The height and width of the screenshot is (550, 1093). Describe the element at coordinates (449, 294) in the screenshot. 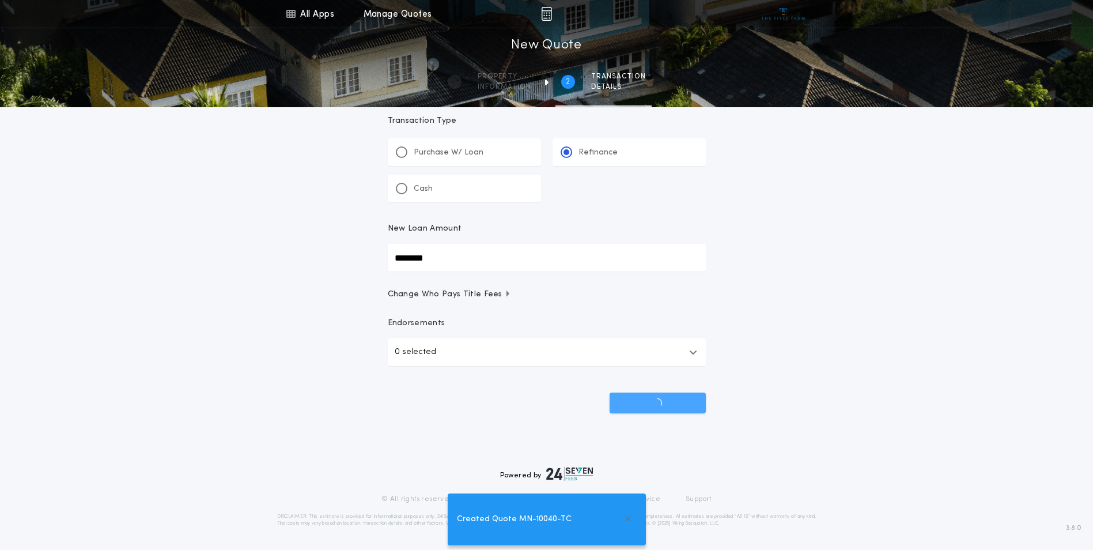

I see `span: Change Who Pays Title Fees` at that location.